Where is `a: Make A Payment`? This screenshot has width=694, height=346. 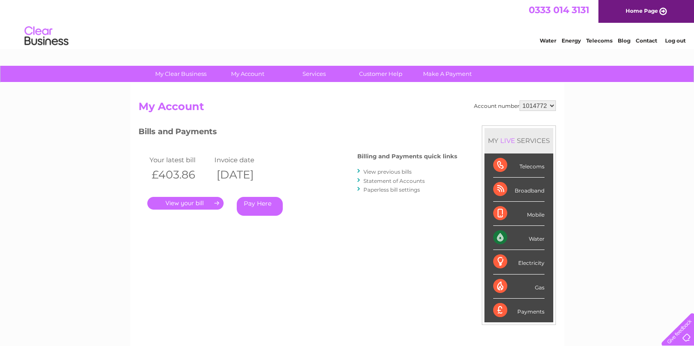
a: Make A Payment is located at coordinates (447, 74).